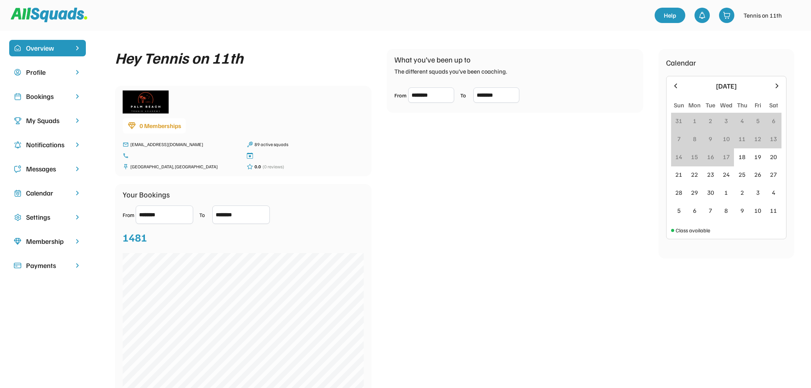  What do you see at coordinates (48, 96) in the screenshot?
I see `div: Bookings` at bounding box center [48, 96].